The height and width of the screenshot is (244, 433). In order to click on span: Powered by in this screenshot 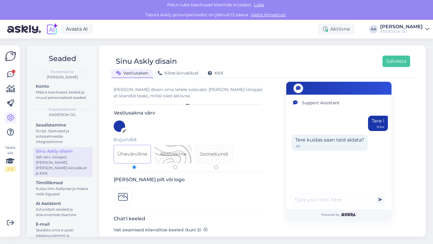, I will do `click(338, 215)`.